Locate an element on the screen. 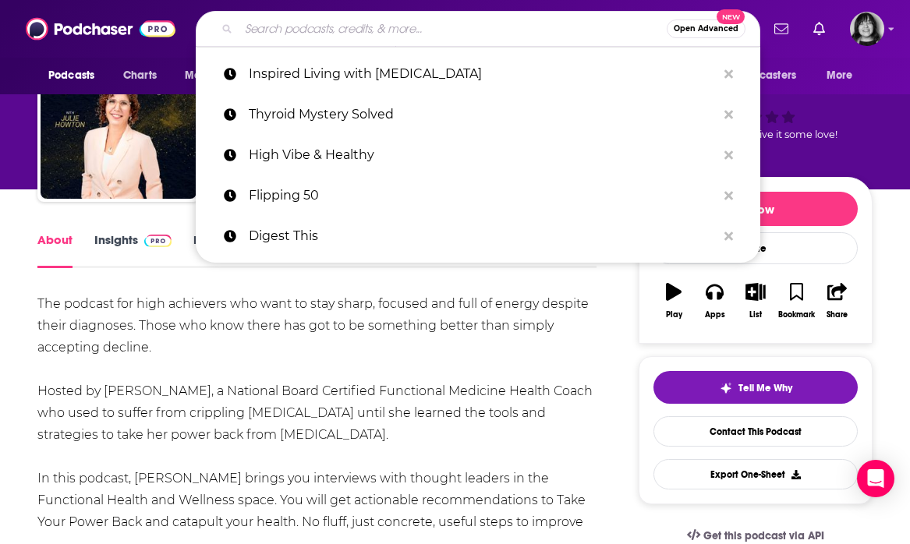 Image resolution: width=910 pixels, height=544 pixels. span: Podcasts is located at coordinates (71, 76).